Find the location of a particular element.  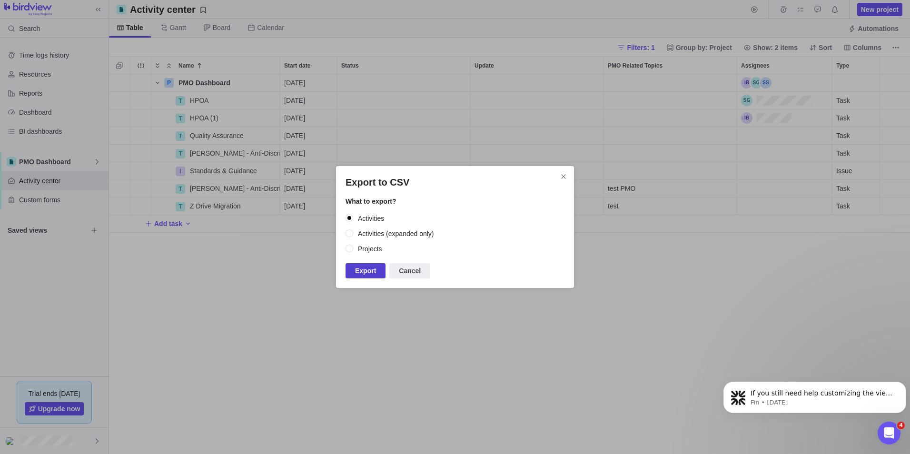

input: Activities (expanded only) is located at coordinates (350, 234).